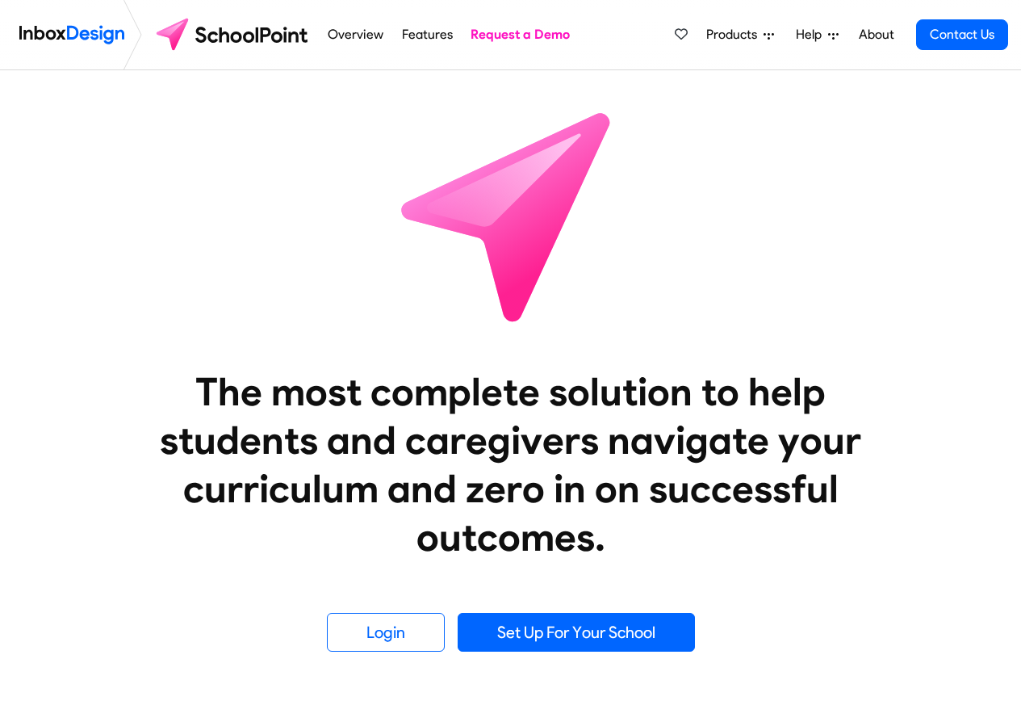 Image resolution: width=1021 pixels, height=705 pixels. What do you see at coordinates (511, 216) in the screenshot?
I see `img: icon_schoolpoint.svg` at bounding box center [511, 216].